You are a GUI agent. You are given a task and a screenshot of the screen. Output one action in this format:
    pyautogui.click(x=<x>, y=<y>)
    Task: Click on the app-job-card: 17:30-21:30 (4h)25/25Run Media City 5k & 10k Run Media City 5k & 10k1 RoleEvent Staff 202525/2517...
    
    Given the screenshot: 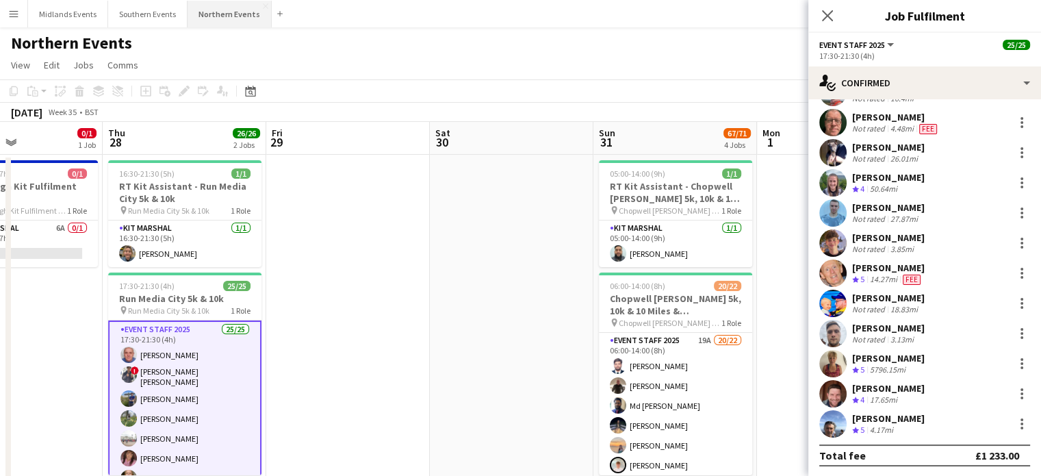 What is the action you would take?
    pyautogui.click(x=185, y=374)
    